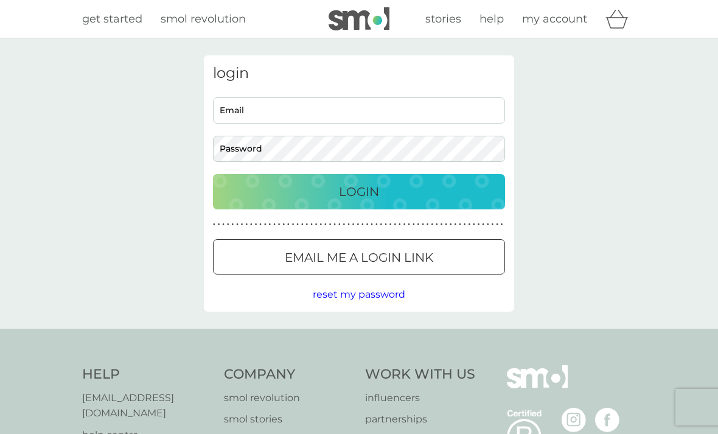  What do you see at coordinates (420, 419) in the screenshot?
I see `a: partnerships` at bounding box center [420, 419].